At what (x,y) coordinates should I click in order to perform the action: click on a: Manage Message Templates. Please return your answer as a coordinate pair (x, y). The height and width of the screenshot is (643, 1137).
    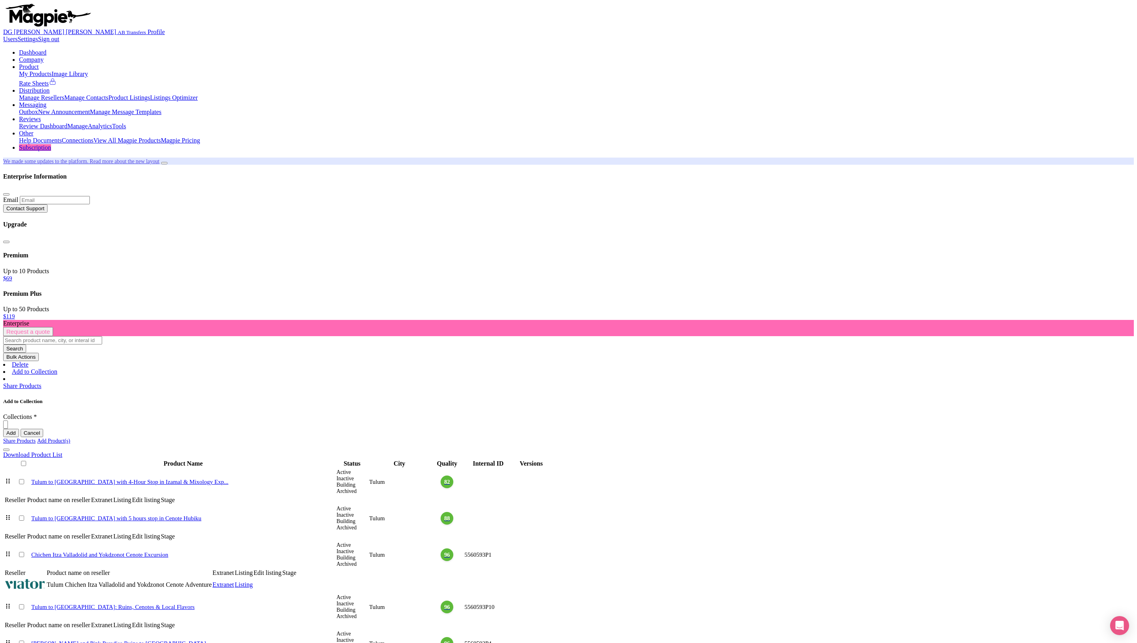
    Looking at the image, I should click on (126, 112).